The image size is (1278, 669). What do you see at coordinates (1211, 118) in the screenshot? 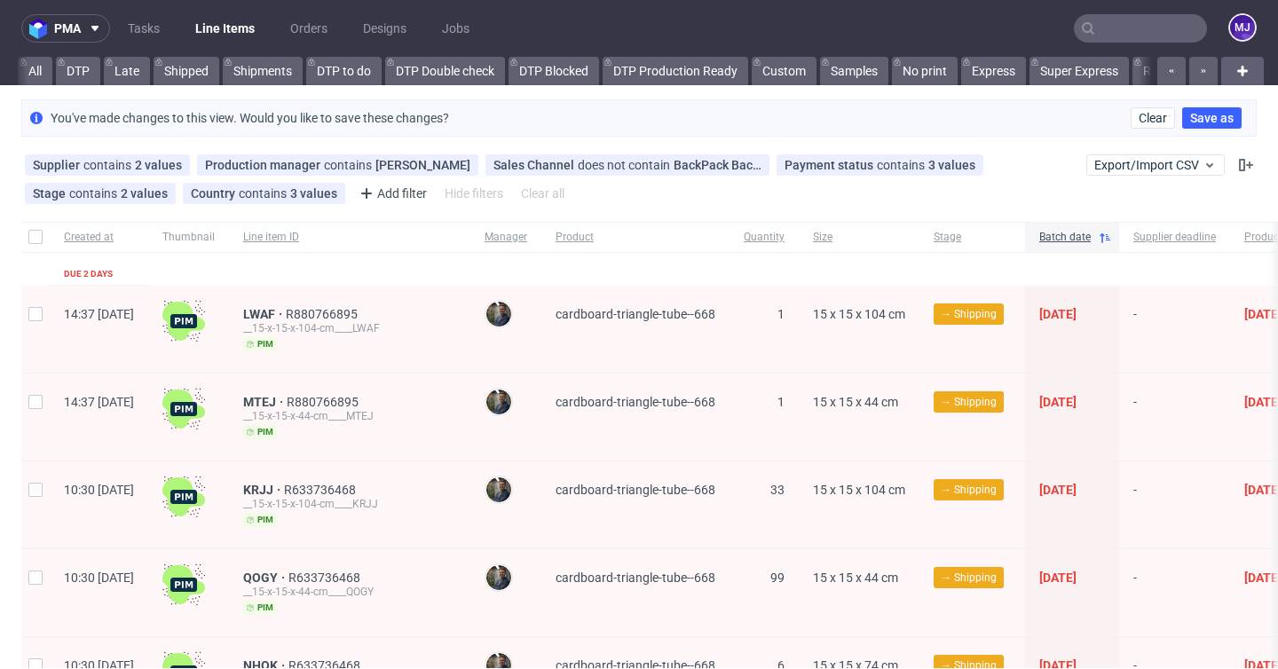
I see `span: Save as` at bounding box center [1211, 118].